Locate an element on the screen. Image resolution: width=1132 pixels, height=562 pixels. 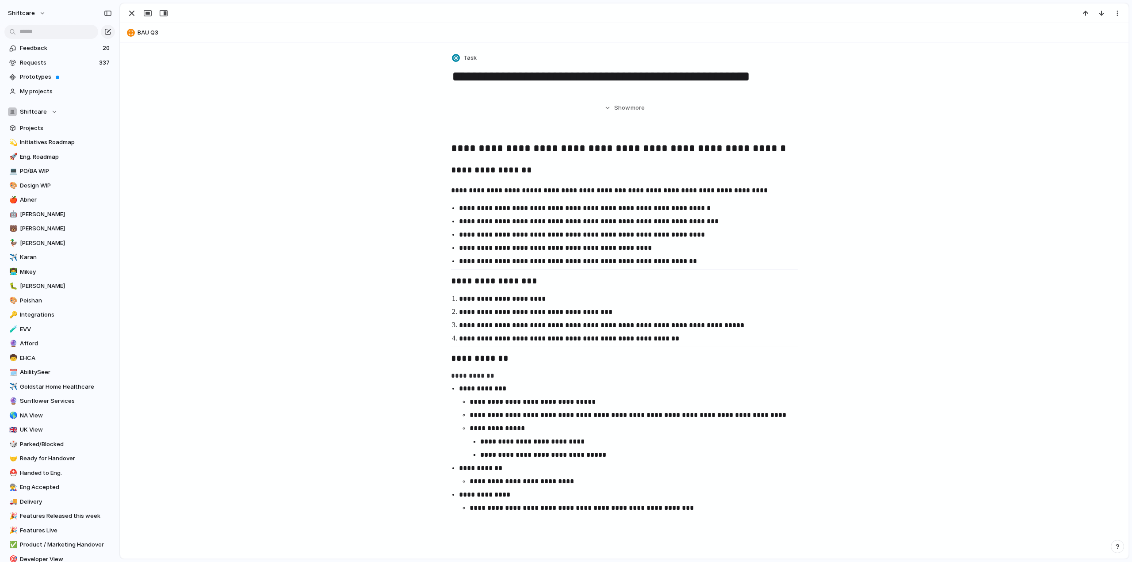
div: 🎨Design WIP is located at coordinates (60, 186).